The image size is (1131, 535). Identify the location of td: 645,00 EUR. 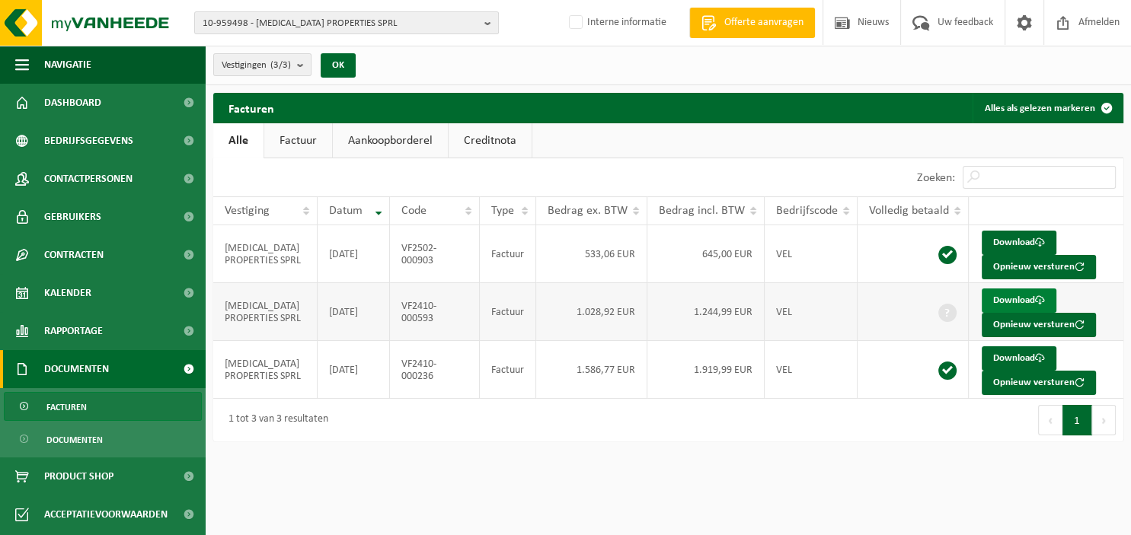
(706, 254).